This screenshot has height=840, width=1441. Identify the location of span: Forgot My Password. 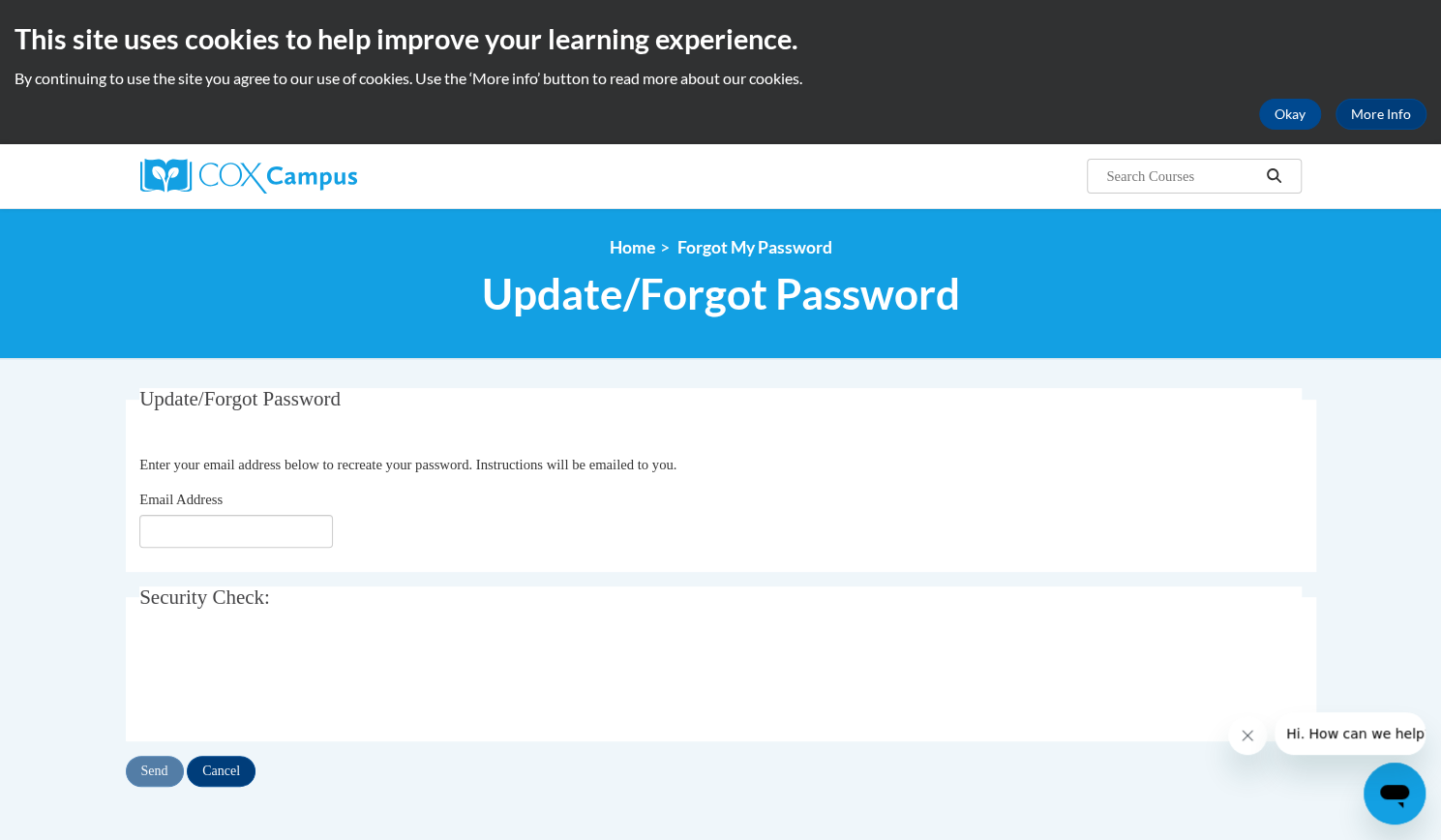
(755, 246).